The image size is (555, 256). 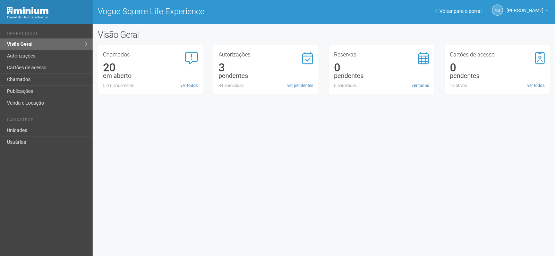 I want to click on h3: Chamados, so click(x=150, y=55).